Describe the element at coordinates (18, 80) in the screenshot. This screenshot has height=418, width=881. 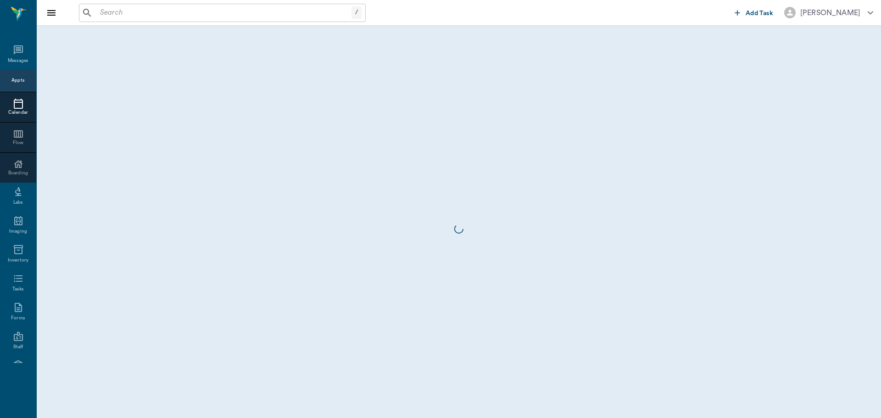
I see `div: Appts` at that location.